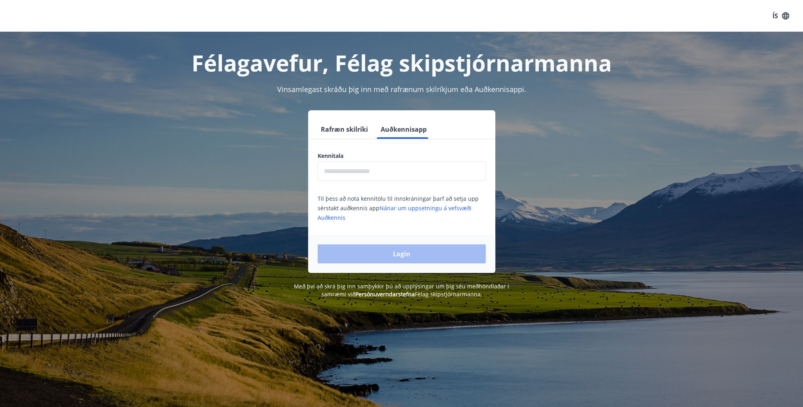 This screenshot has width=803, height=407. What do you see at coordinates (395, 213) in the screenshot?
I see `a: Nánar um uppsetningu á vefsvæði Auðkennis` at bounding box center [395, 213].